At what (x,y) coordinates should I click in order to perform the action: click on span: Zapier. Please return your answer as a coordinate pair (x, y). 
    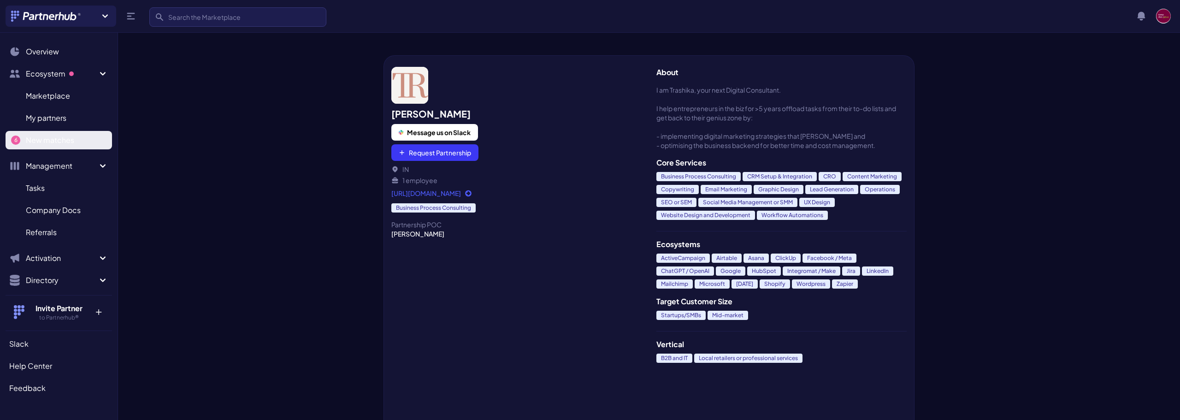
    Looking at the image, I should click on (845, 284).